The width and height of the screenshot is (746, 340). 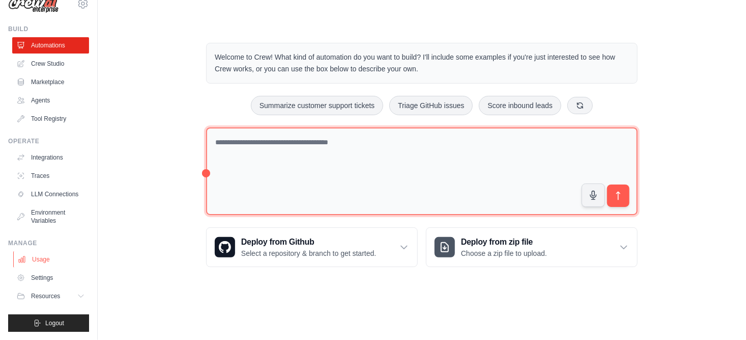 I want to click on a: Marketplace, so click(x=50, y=82).